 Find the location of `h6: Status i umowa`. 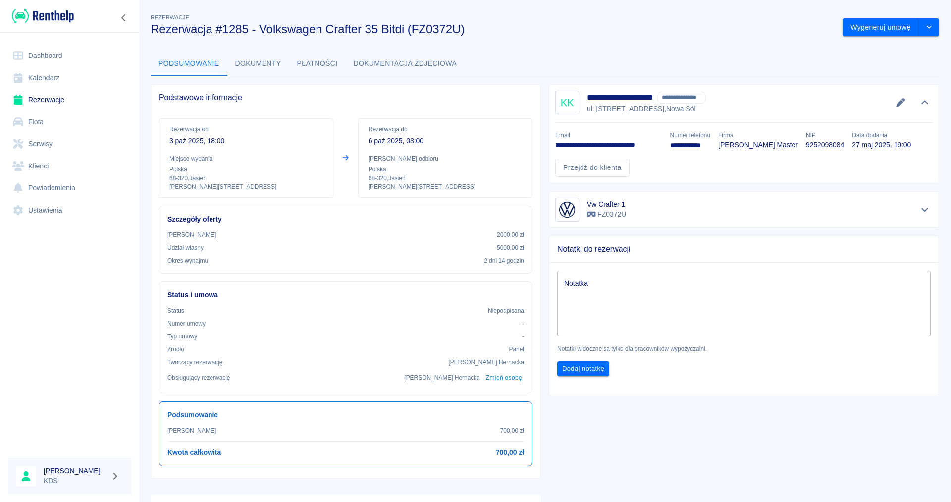

h6: Status i umowa is located at coordinates (346, 295).